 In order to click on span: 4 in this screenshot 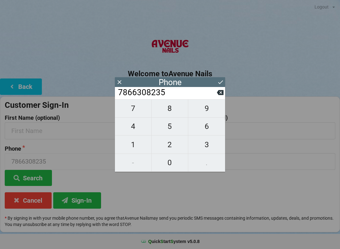, I will do `click(133, 126)`.